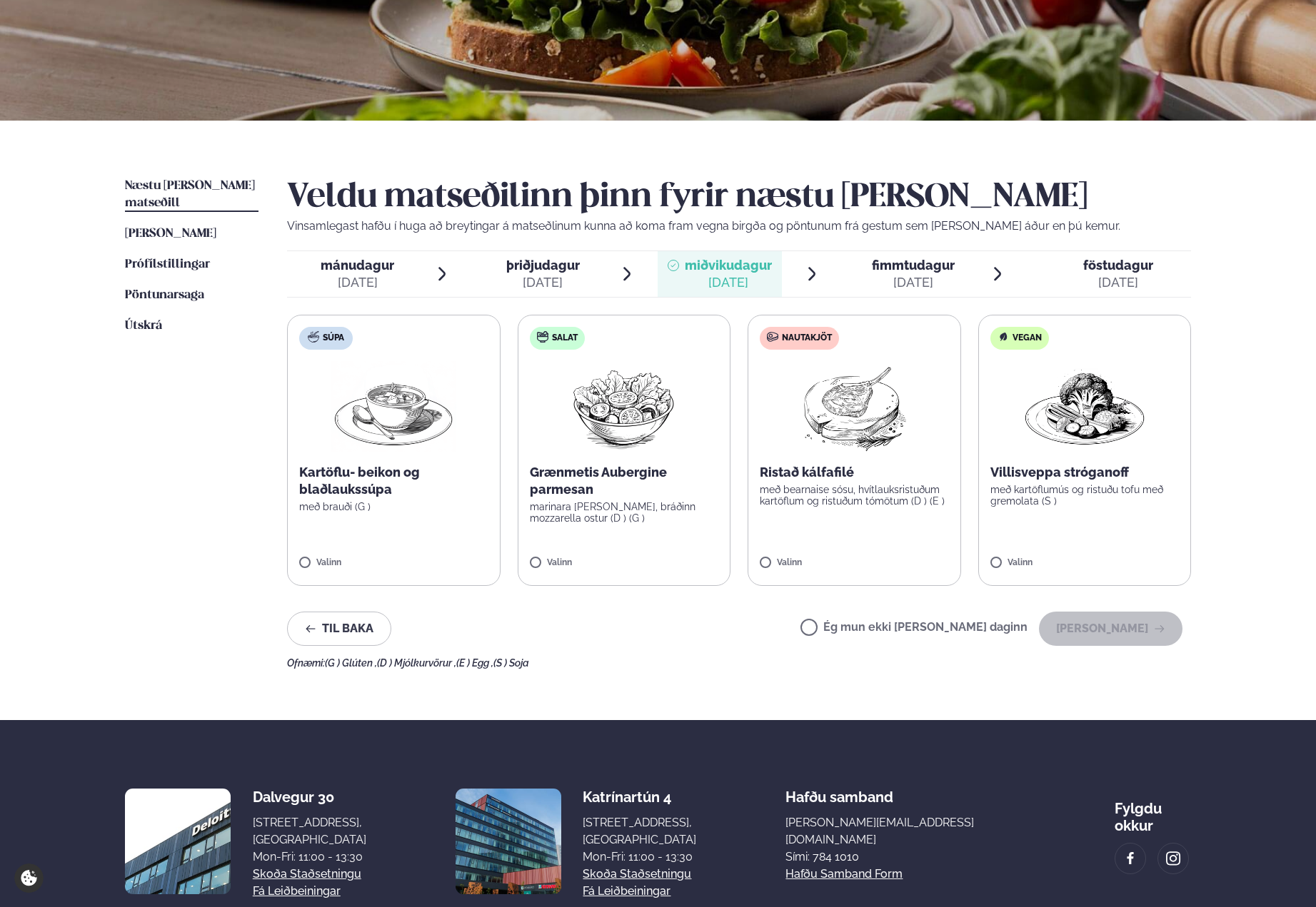 This screenshot has height=907, width=1316. I want to click on span: þriðjudagur, so click(543, 265).